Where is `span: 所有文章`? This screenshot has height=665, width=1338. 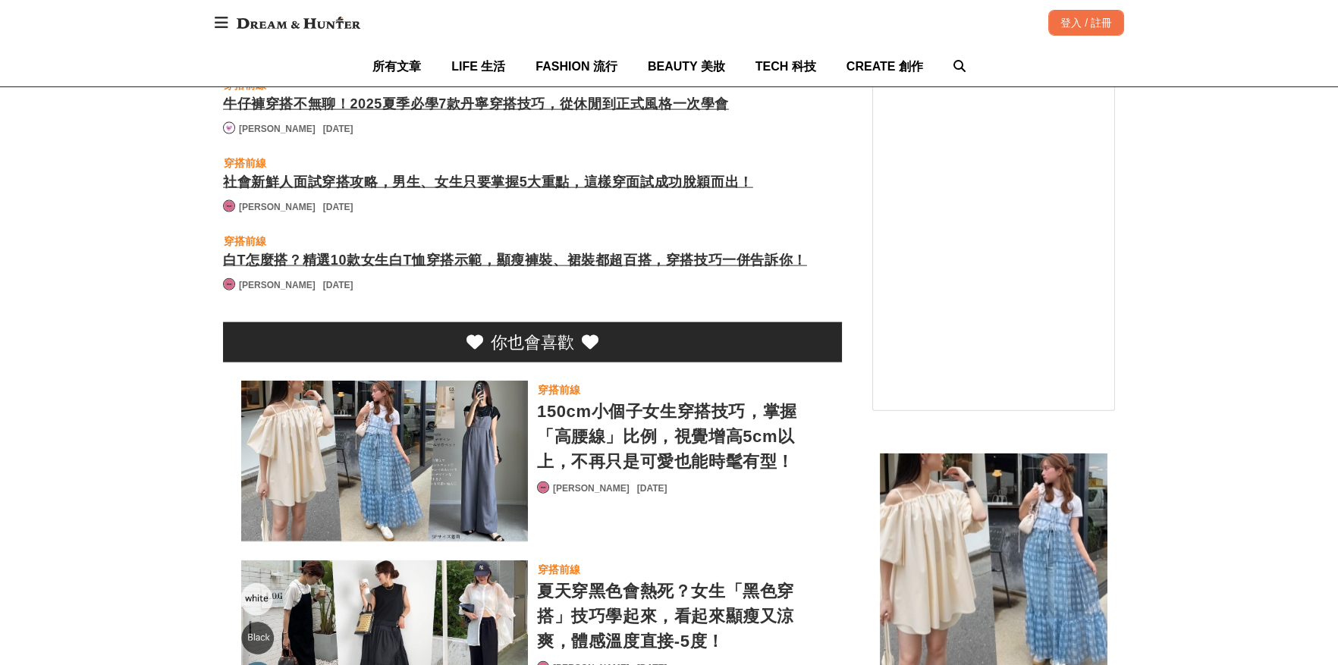 span: 所有文章 is located at coordinates (397, 66).